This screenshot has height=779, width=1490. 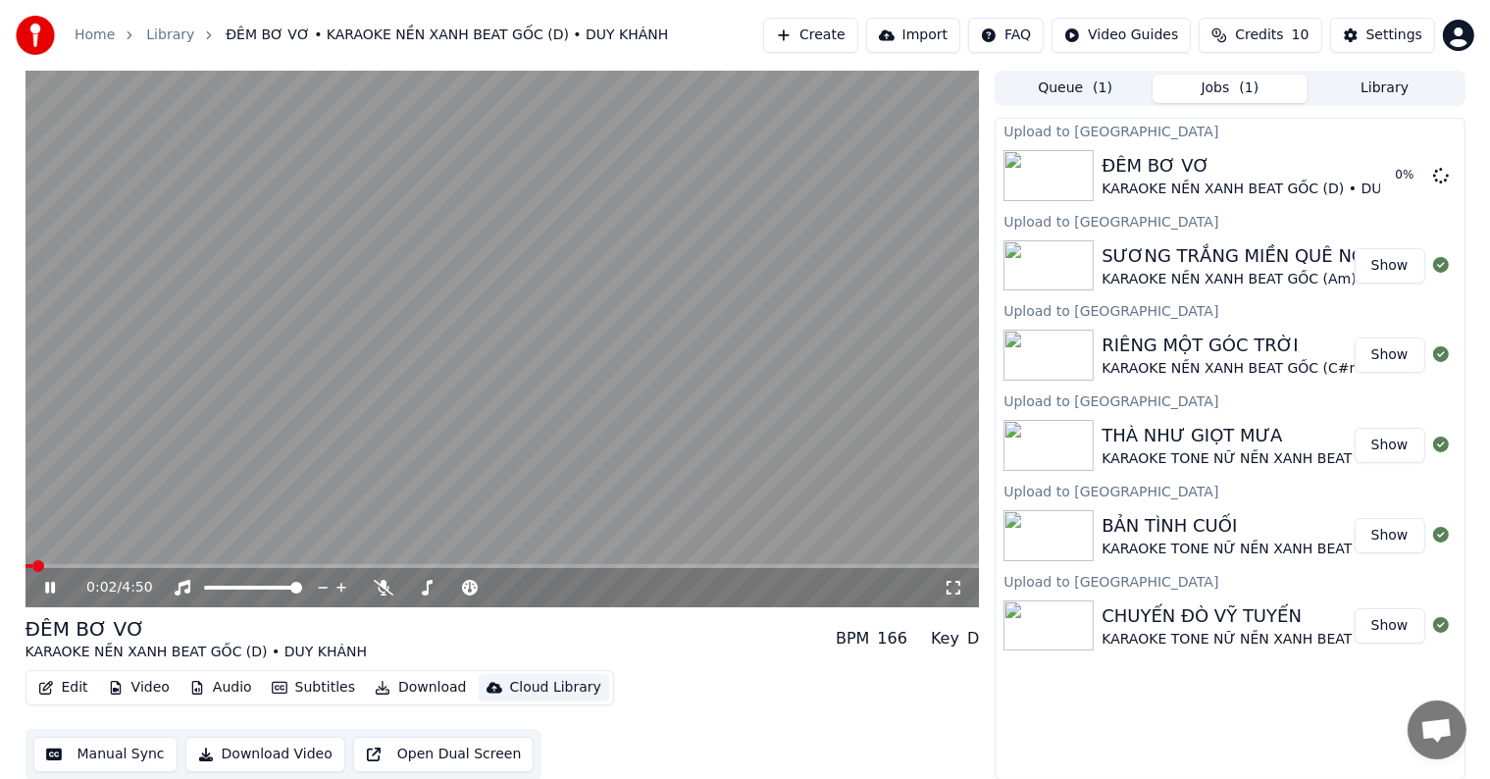 I want to click on span: 4:50, so click(x=136, y=588).